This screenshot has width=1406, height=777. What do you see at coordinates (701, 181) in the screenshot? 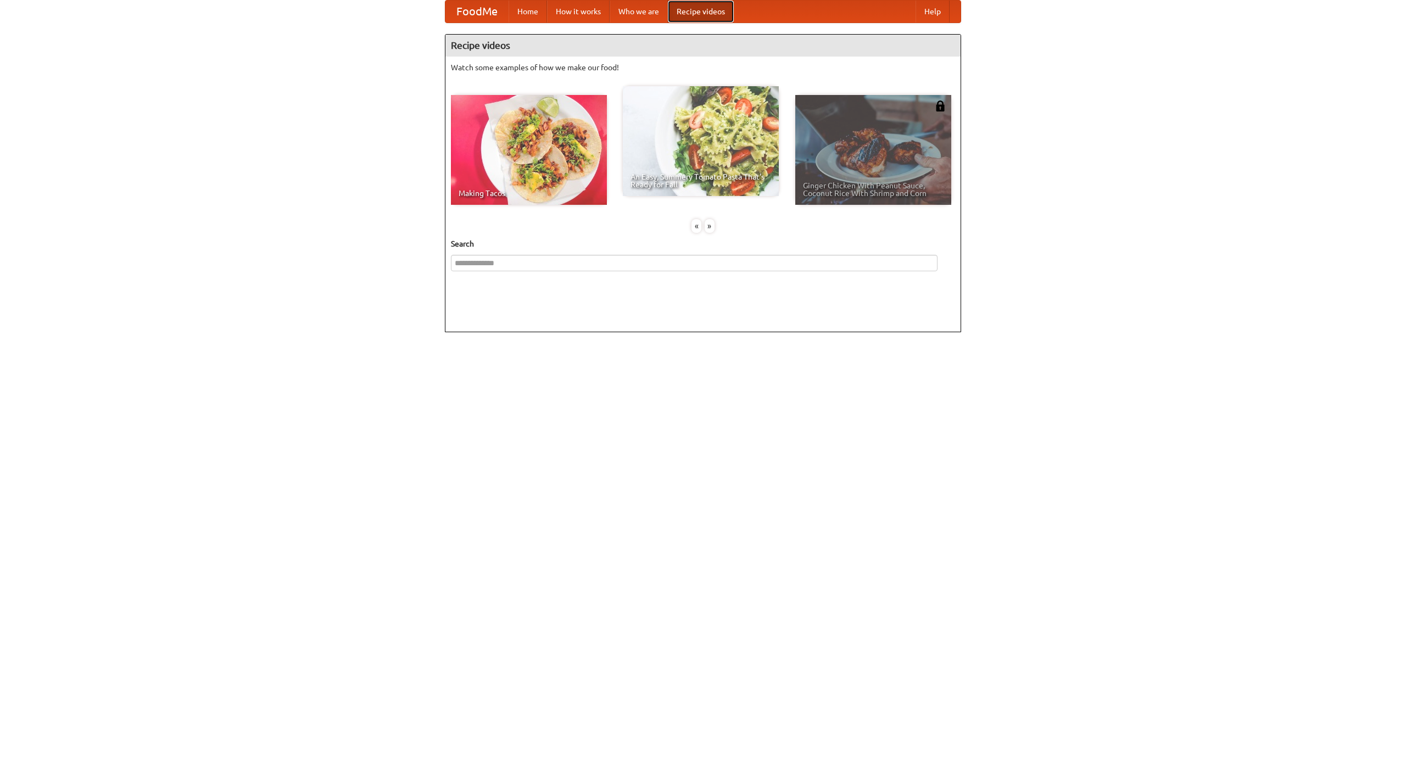
I see `span: An Easy, Summery Tomato Pasta That's Ready for Fall` at bounding box center [701, 181].